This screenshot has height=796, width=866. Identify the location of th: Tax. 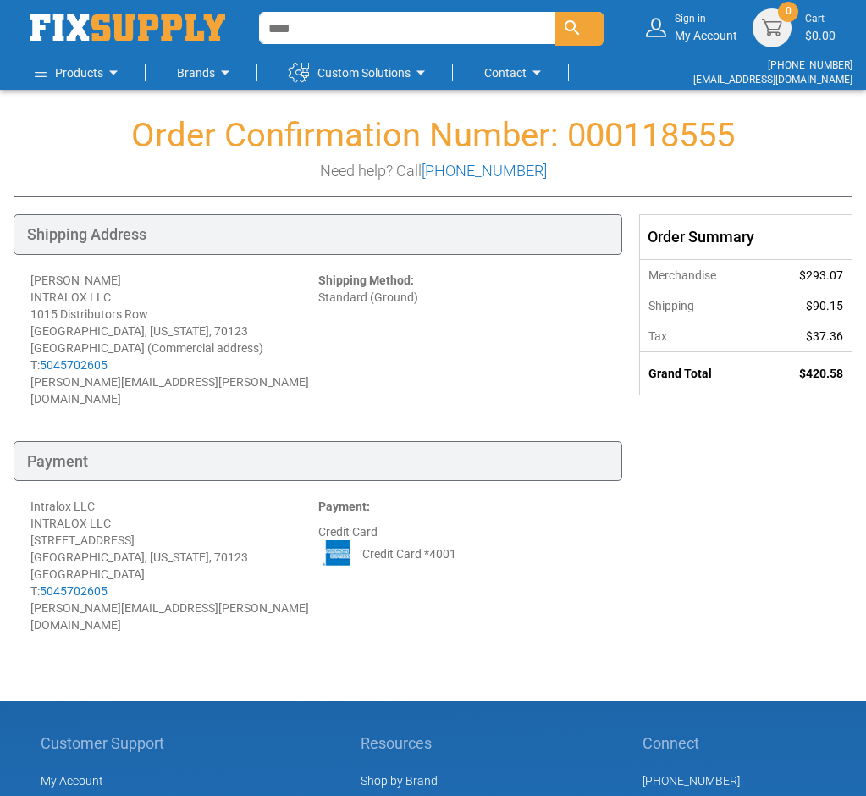
(701, 336).